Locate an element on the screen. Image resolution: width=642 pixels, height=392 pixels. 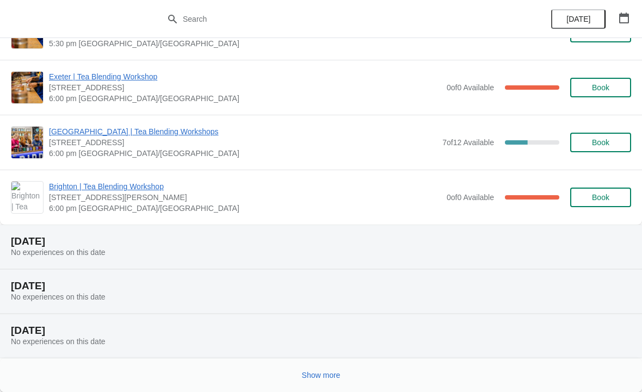
img: Glasgow | Tea Blending Workshops | 215 Byres Road, Glasgow G12 8UD, UK | 6:00 pm Europe/London is located at coordinates (27, 143).